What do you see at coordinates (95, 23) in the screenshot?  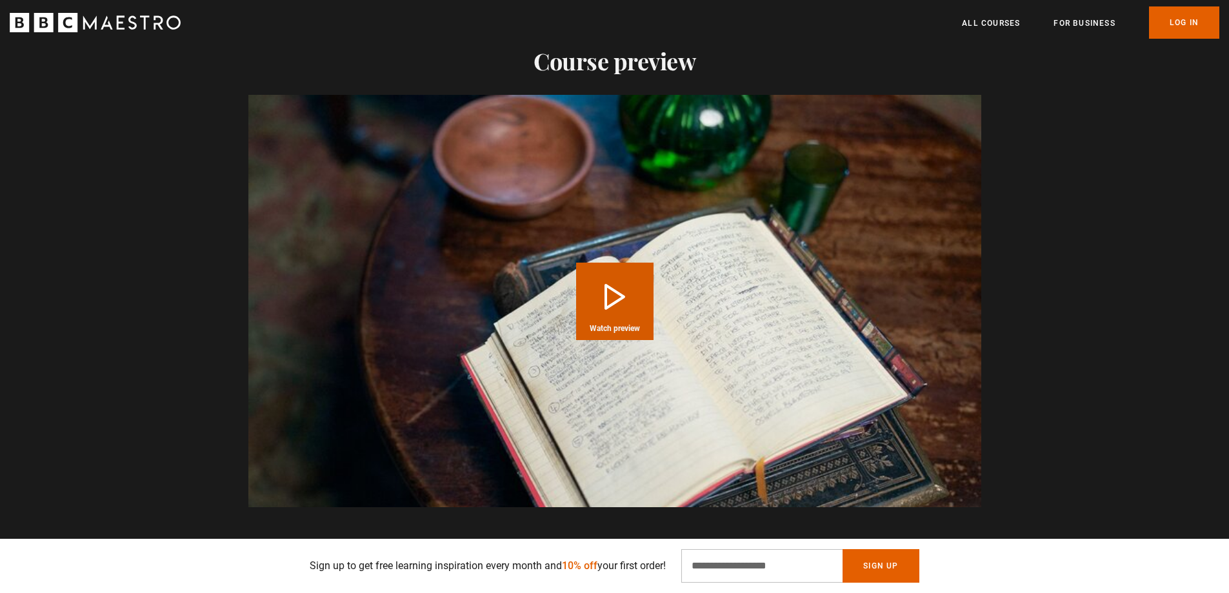 I see `a: BBC Maestro` at bounding box center [95, 23].